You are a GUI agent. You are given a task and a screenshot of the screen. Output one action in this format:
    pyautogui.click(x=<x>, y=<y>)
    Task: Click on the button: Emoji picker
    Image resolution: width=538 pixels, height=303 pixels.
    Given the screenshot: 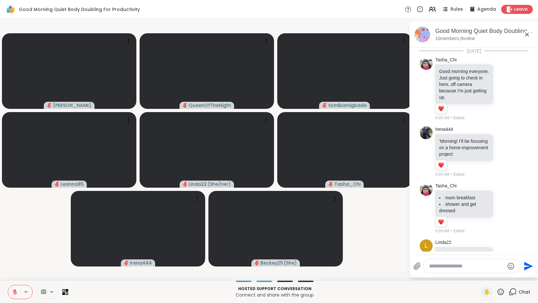 What is the action you would take?
    pyautogui.click(x=510, y=266)
    